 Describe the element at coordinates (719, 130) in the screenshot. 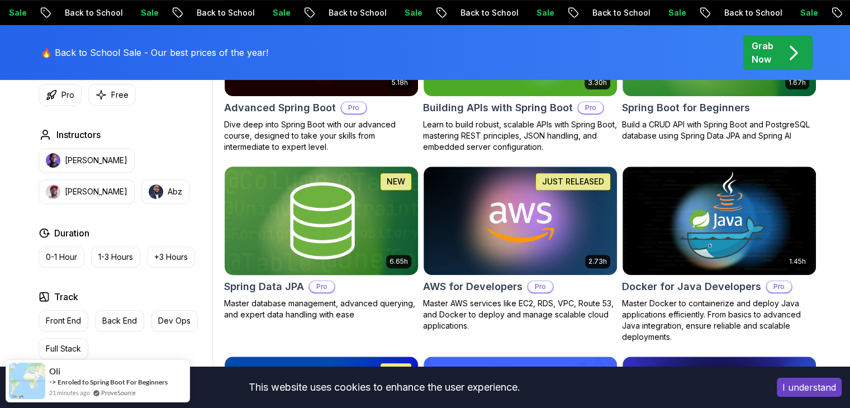

I see `p: Build a CRUD API with Spring Boot and PostgreSQL database using Spring Data JPA and Spring AI` at that location.